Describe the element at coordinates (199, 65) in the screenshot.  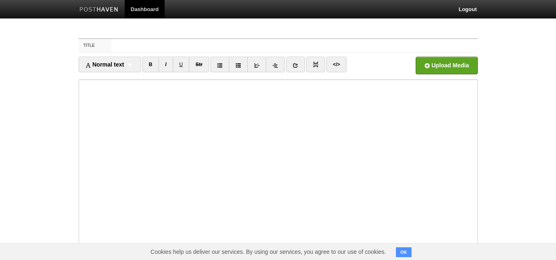
I see `a: Str` at that location.